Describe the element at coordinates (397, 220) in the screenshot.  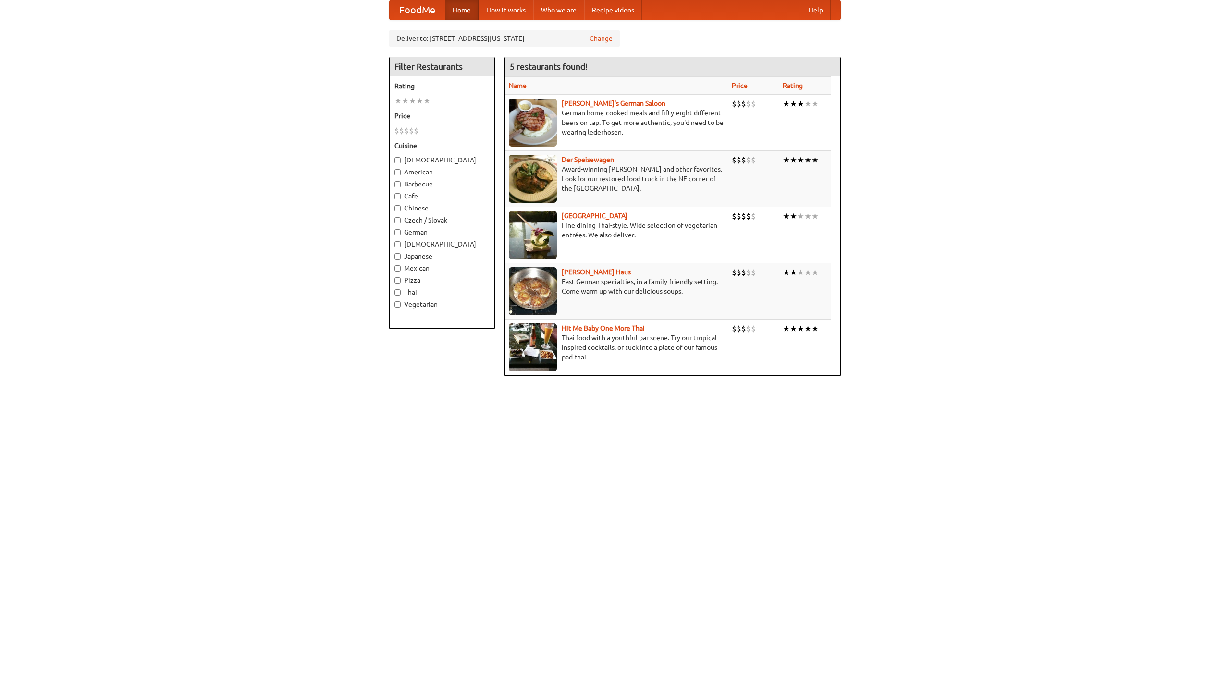
I see `input: Czech / Slovak` at that location.